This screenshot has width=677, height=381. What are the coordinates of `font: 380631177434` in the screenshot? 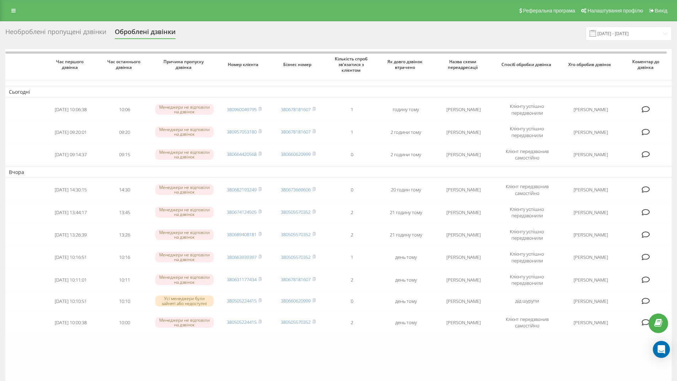 It's located at (242, 280).